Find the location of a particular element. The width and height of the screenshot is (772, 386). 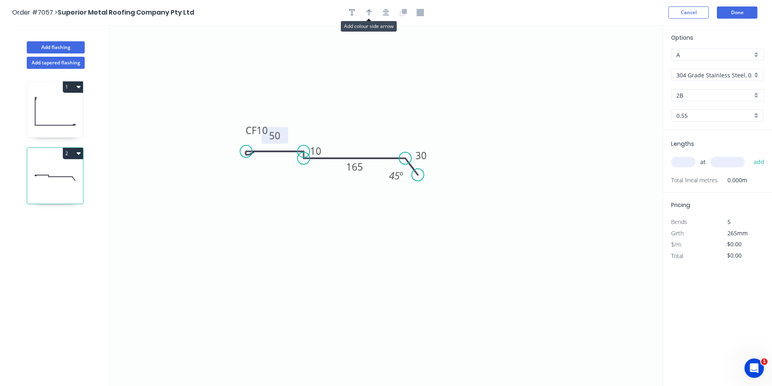

tspan: º is located at coordinates (401, 176).